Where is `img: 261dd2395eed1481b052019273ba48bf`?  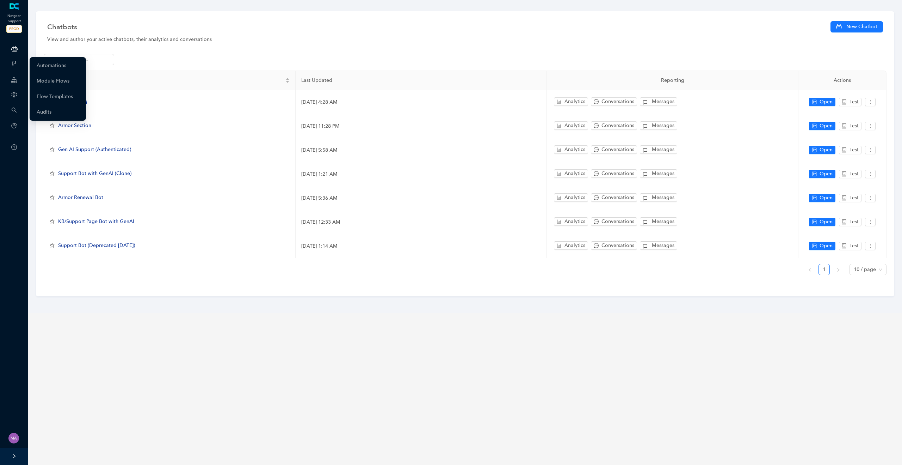 img: 261dd2395eed1481b052019273ba48bf is located at coordinates (14, 438).